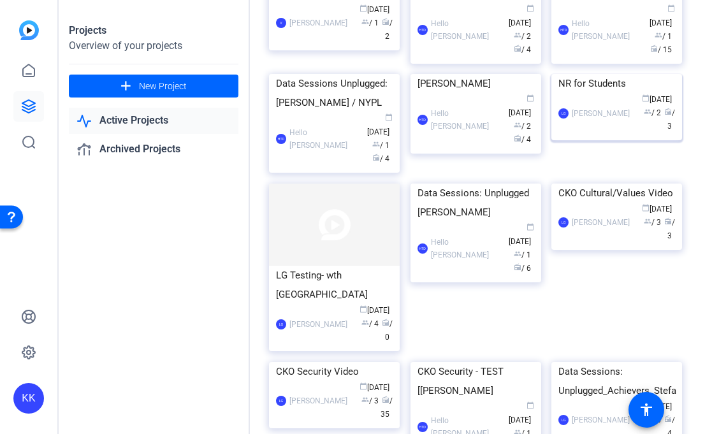  Describe the element at coordinates (281, 23) in the screenshot. I see `div: V` at that location.